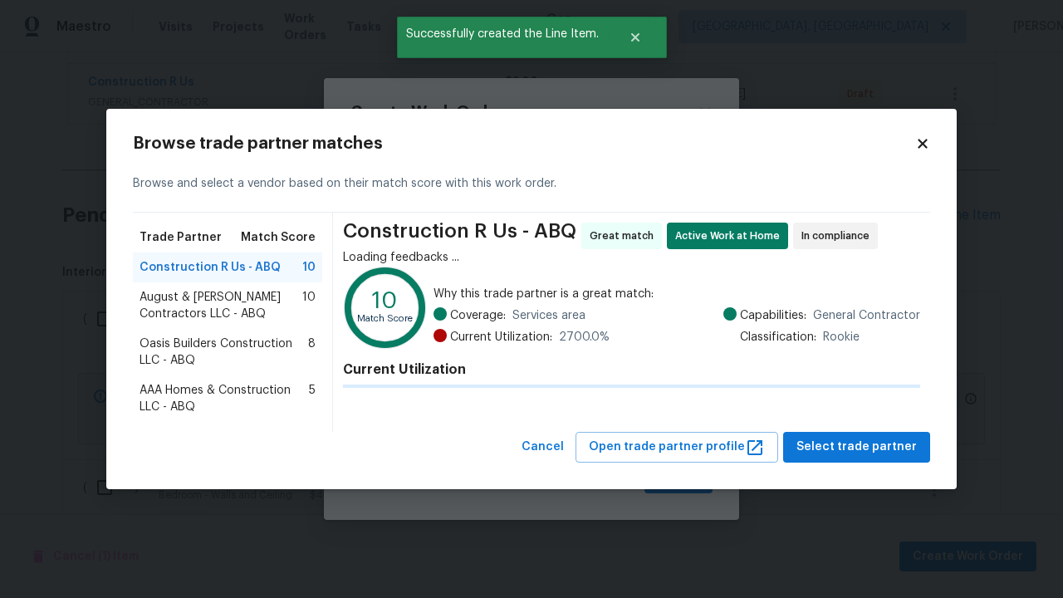 This screenshot has height=598, width=1063. I want to click on span: Great match, so click(625, 236).